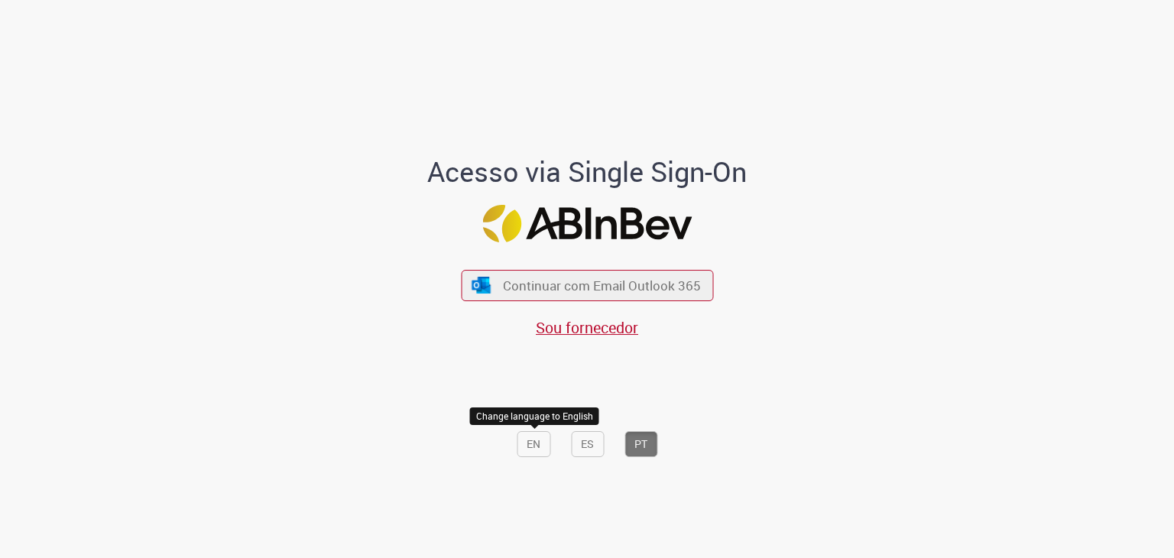  Describe the element at coordinates (587, 223) in the screenshot. I see `img: Logo ABInBev` at that location.